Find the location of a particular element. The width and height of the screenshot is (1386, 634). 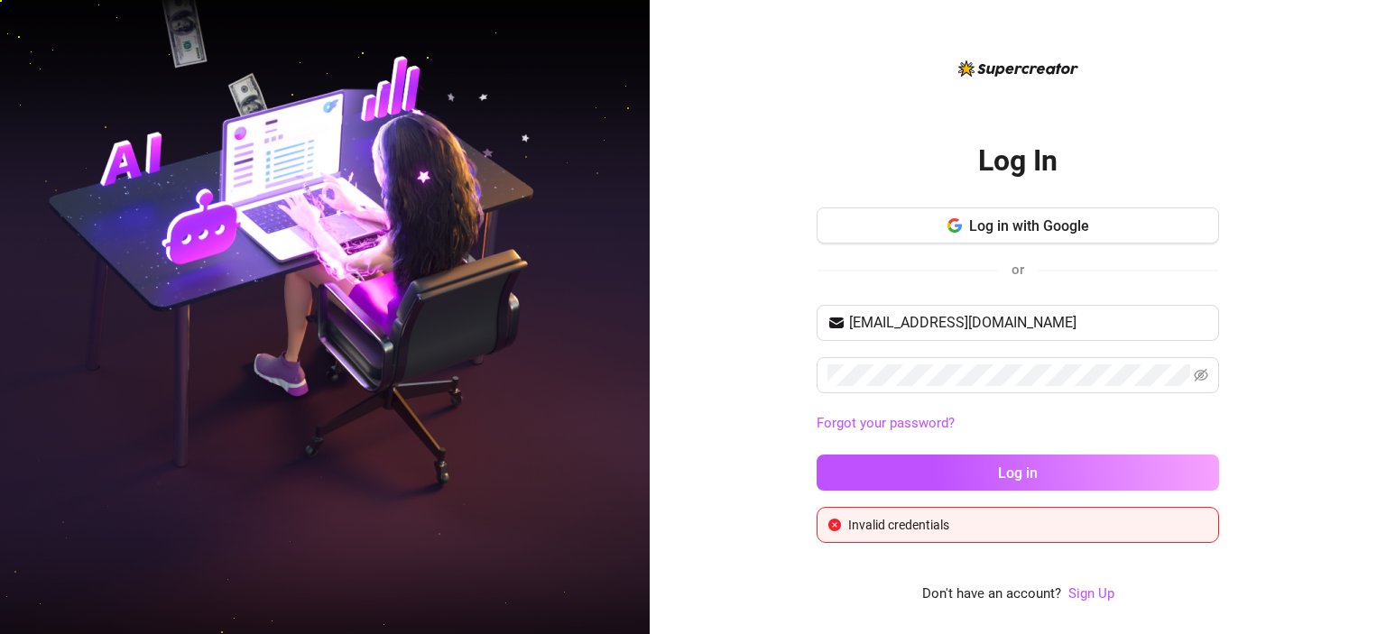

button: Log in is located at coordinates (1018, 473).